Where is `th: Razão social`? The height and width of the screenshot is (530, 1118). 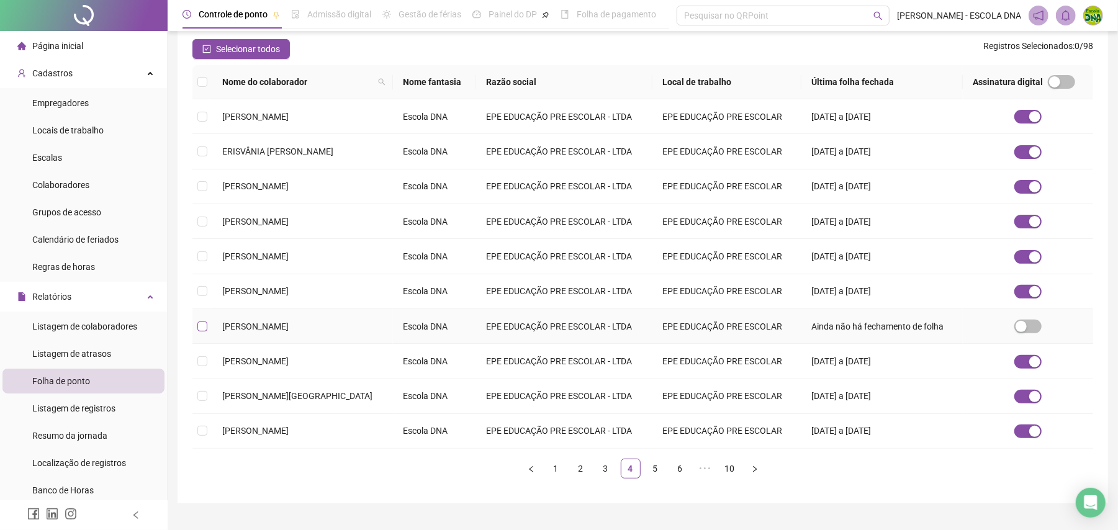
th: Razão social is located at coordinates (564, 82).